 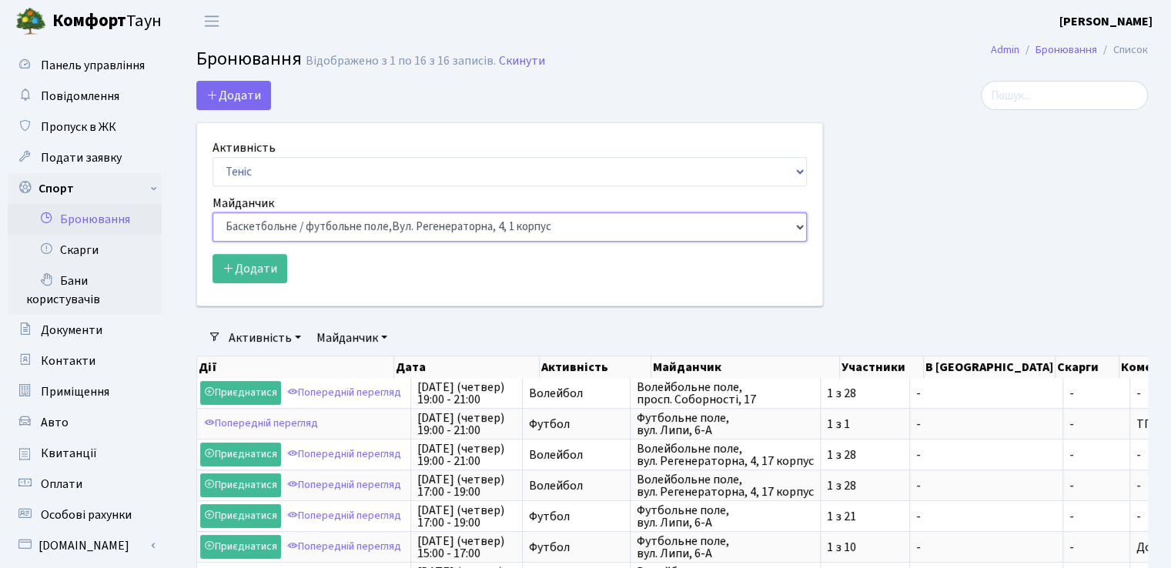 What do you see at coordinates (882, 367) in the screenshot?
I see `th: Участники` at bounding box center [882, 367].